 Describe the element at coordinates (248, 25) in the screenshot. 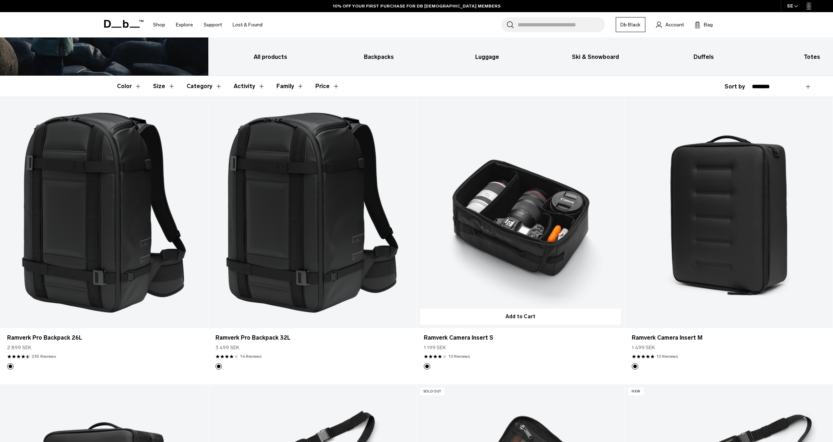

I see `a: Lost & Found` at that location.